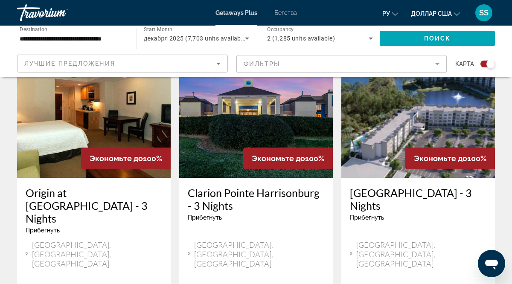  I want to click on a: Травориум, so click(60, 13).